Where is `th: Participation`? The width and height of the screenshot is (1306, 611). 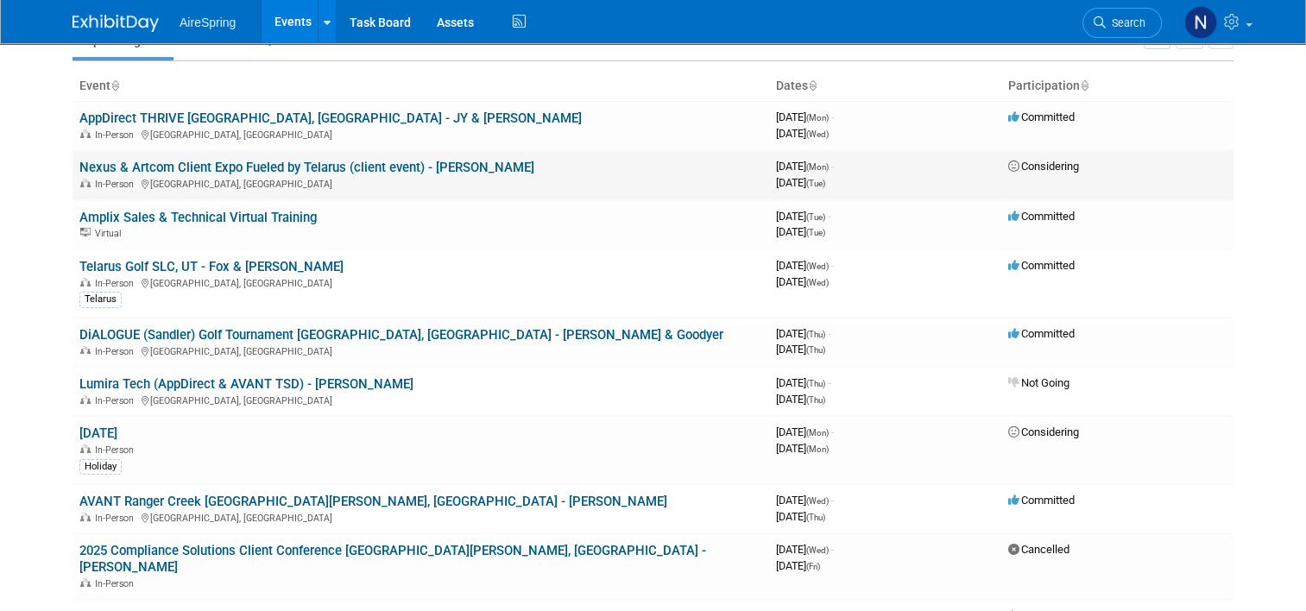 th: Participation is located at coordinates (1117, 86).